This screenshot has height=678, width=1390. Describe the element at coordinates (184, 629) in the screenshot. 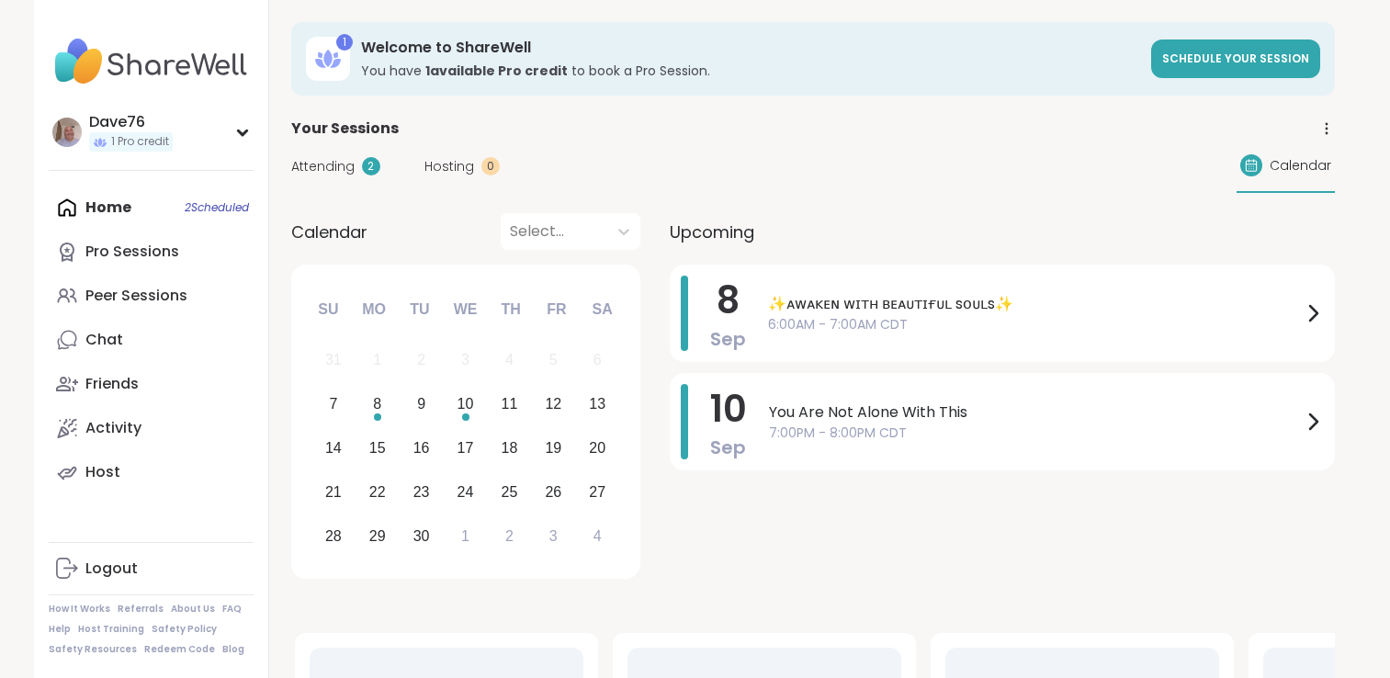

I see `a: Safety Policy` at that location.